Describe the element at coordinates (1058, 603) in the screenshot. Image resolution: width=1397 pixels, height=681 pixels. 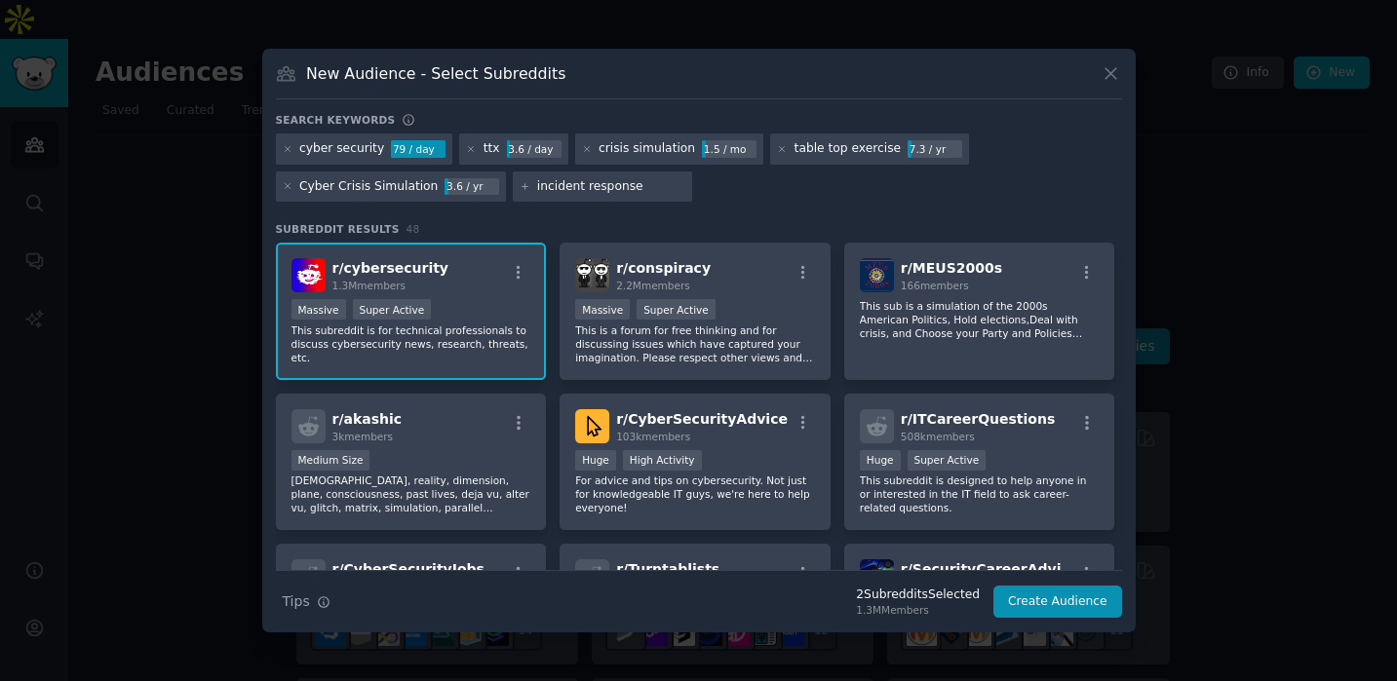
I see `button: Create Audience` at that location.